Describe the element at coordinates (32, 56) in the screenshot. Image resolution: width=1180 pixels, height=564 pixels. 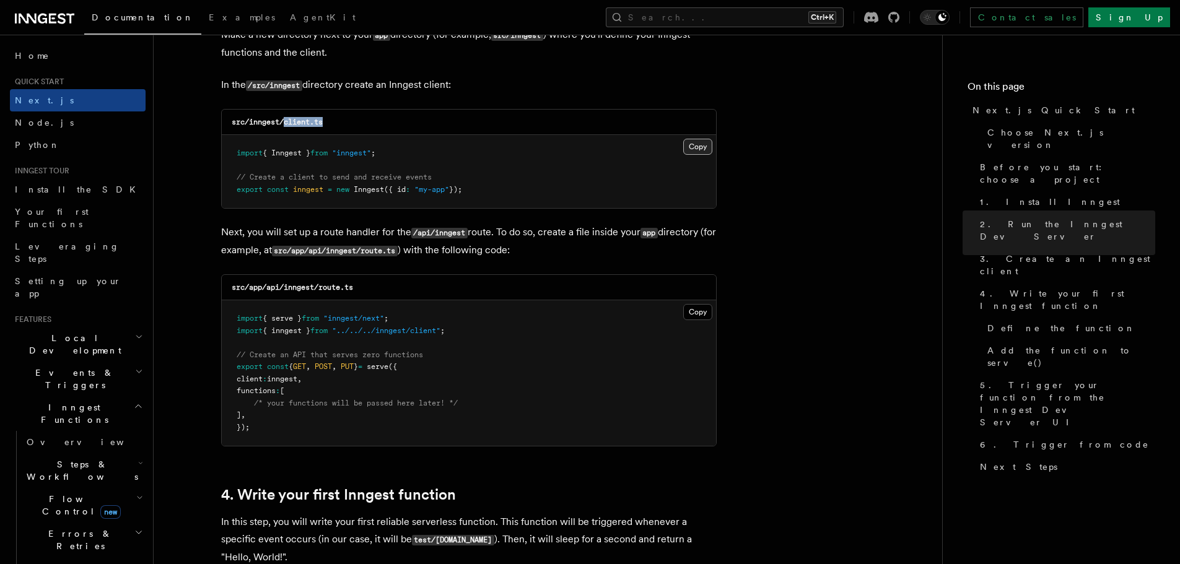
I see `span: Home` at that location.